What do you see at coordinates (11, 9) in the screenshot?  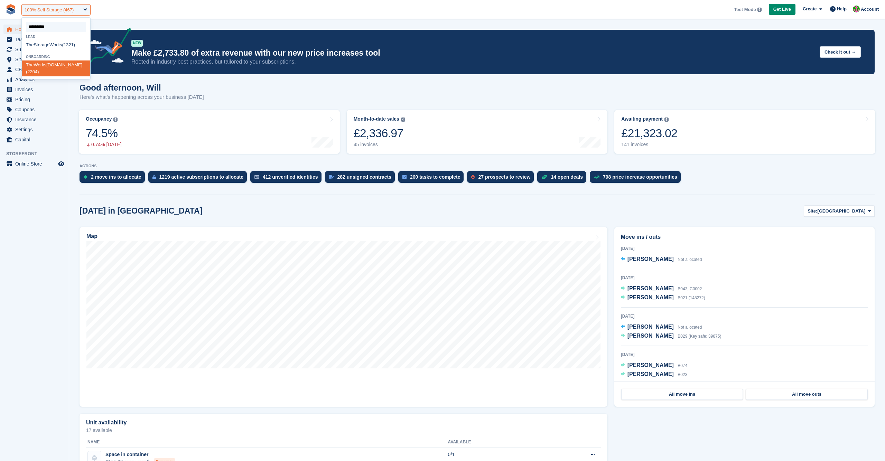 I see `img: stora-icon-8386f47178a22dfd0bd8f6a31ec36ba5ce8667c1dd55bd0f319d3a0aa187defe.svg` at bounding box center [11, 9].